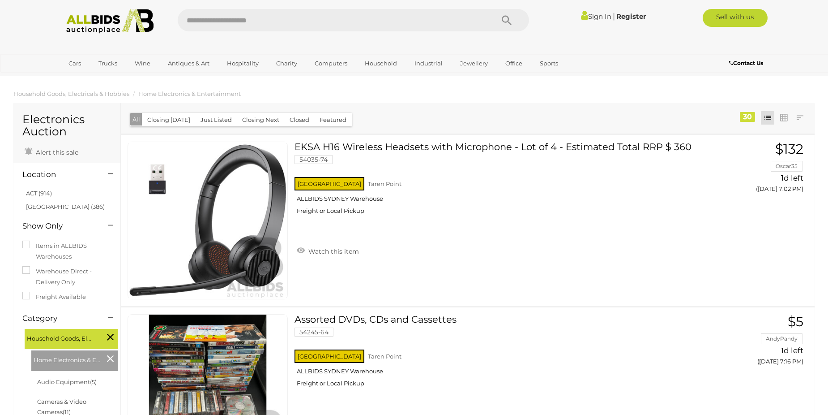 Image resolution: width=828 pixels, height=415 pixels. What do you see at coordinates (136, 119) in the screenshot?
I see `button: All` at bounding box center [136, 119].